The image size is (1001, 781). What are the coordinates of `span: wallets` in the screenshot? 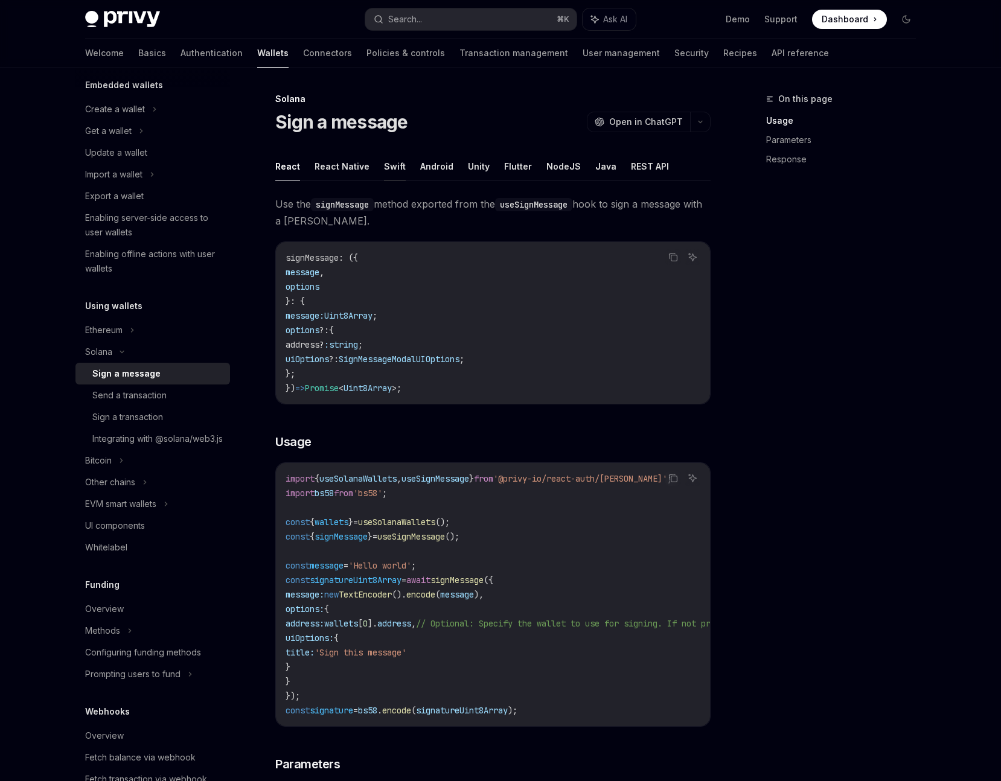 It's located at (332, 522).